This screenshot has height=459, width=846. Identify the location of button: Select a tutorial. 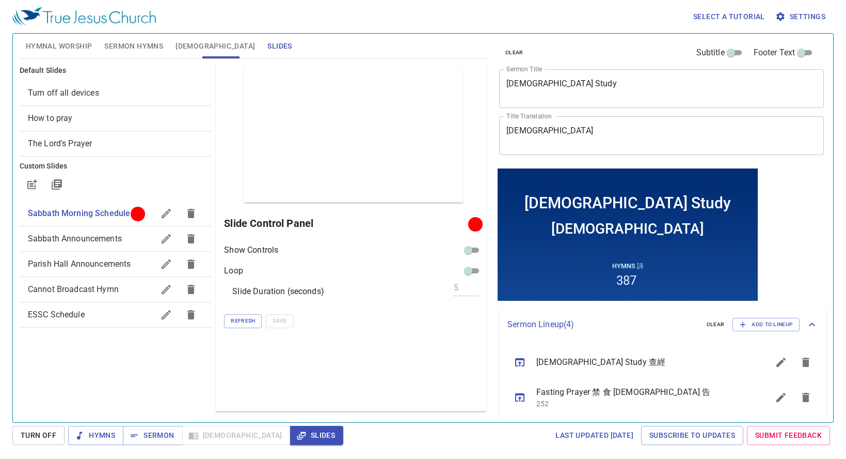
(729, 17).